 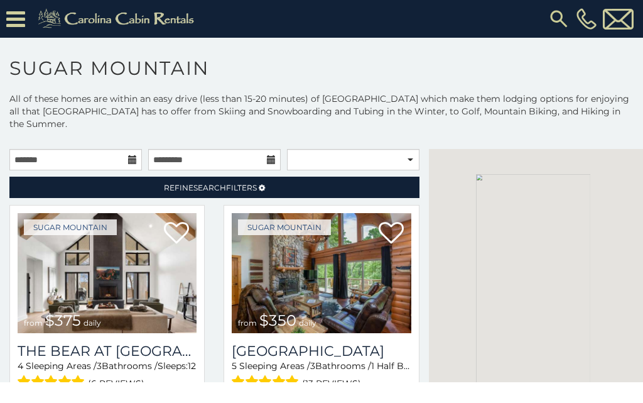 What do you see at coordinates (321, 350) in the screenshot?
I see `h3: Grouse Moor Lodge` at bounding box center [321, 350].